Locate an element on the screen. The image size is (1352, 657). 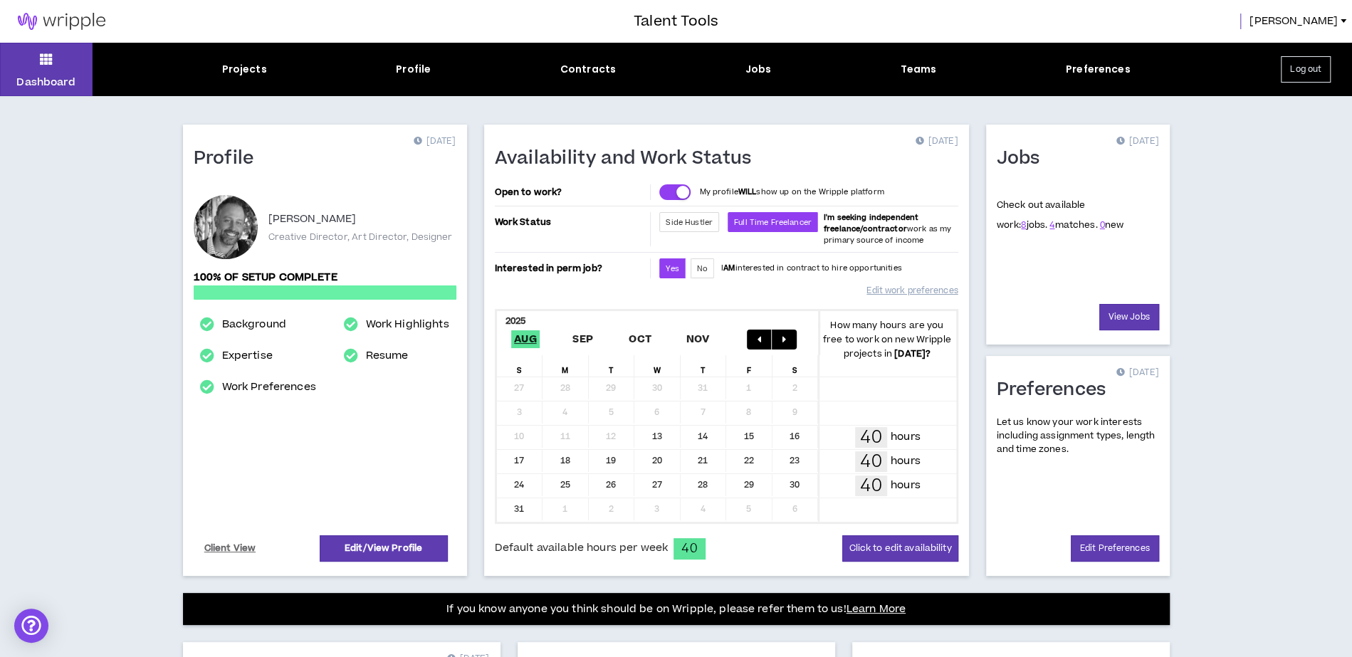
div: W is located at coordinates (657, 366).